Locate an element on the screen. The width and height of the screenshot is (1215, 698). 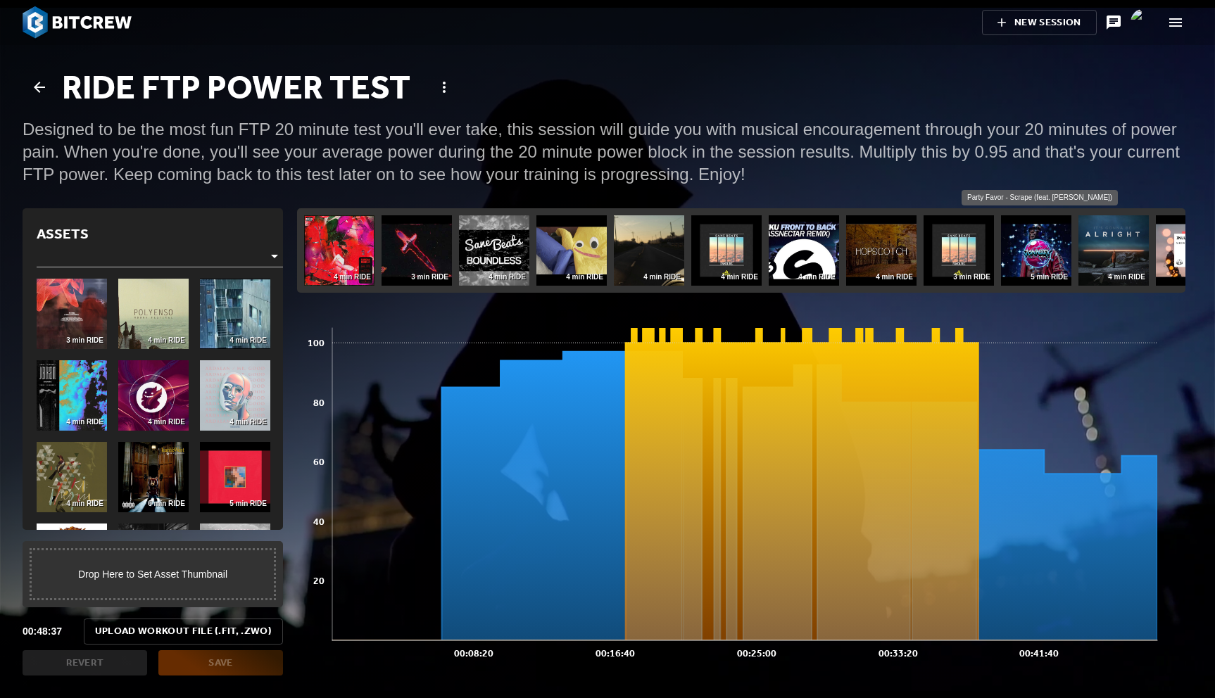
div: Kiiara- Feels (Jai Wolf Remix) is located at coordinates (235, 559).